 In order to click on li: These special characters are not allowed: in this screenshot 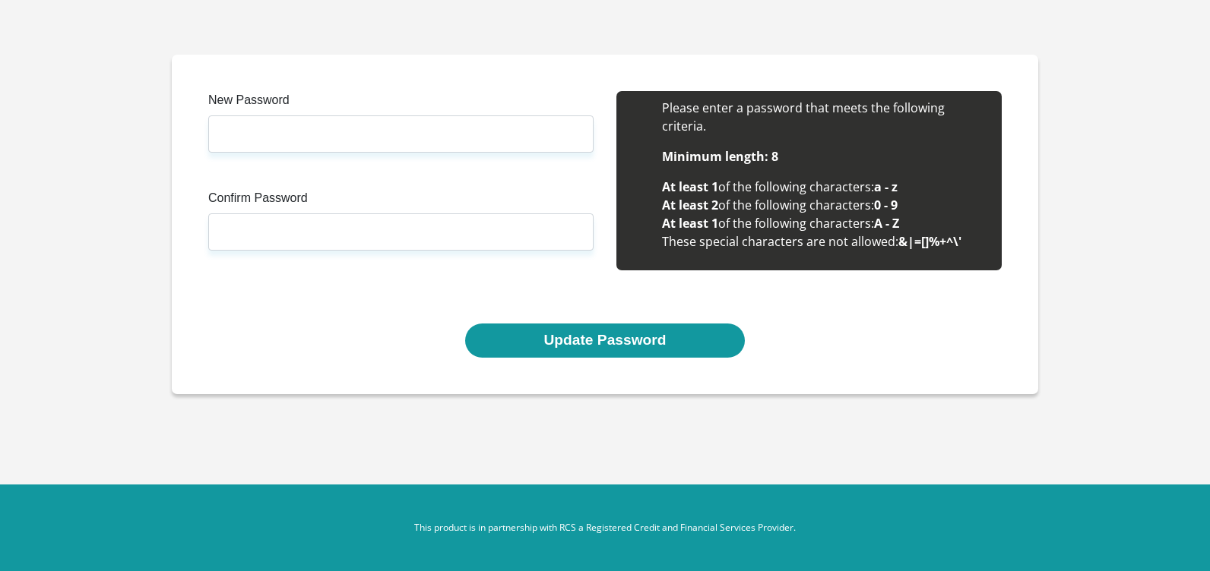, I will do `click(824, 242)`.